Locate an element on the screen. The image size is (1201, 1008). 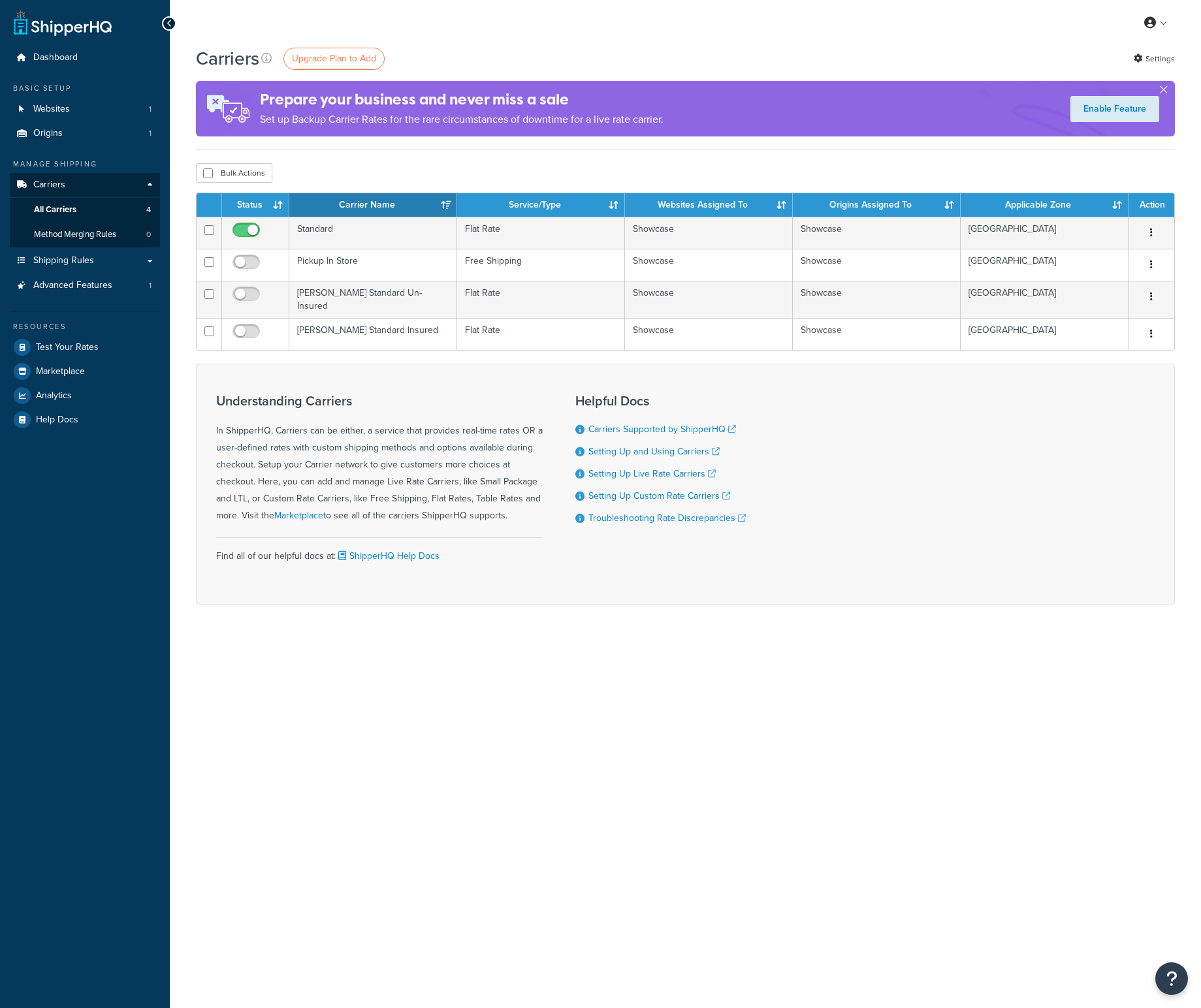
li: Advanced Features is located at coordinates (85, 285).